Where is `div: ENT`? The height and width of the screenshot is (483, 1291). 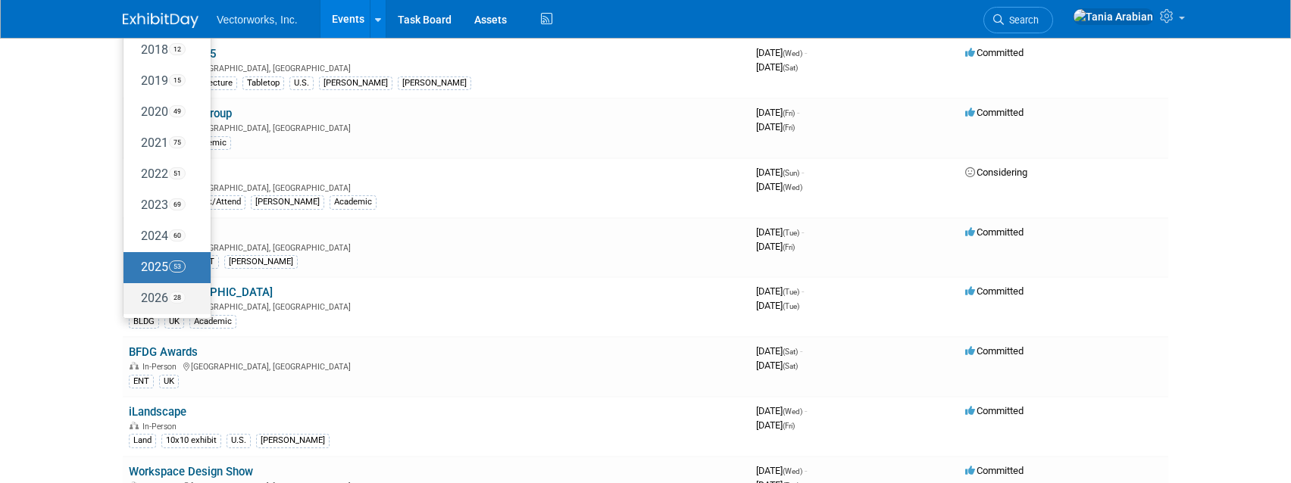
div: ENT is located at coordinates (141, 382).